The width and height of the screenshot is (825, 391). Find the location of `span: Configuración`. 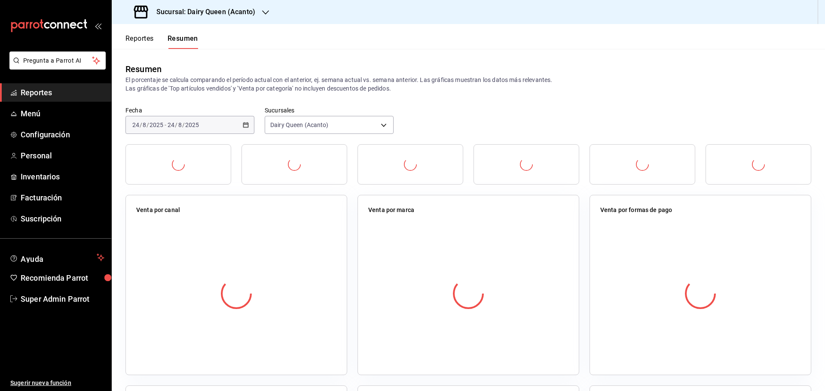

span: Configuración is located at coordinates (62, 134).